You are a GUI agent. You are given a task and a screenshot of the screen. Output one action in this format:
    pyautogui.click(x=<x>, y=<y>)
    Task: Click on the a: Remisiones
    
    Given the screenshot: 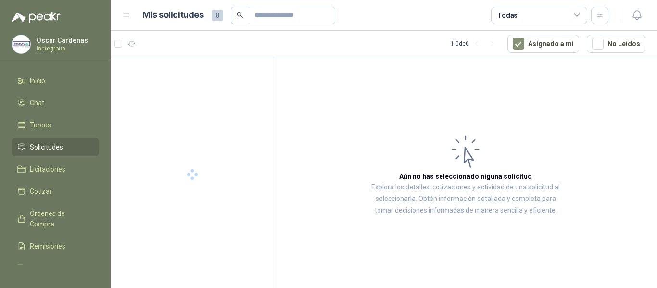 What is the action you would take?
    pyautogui.click(x=55, y=246)
    